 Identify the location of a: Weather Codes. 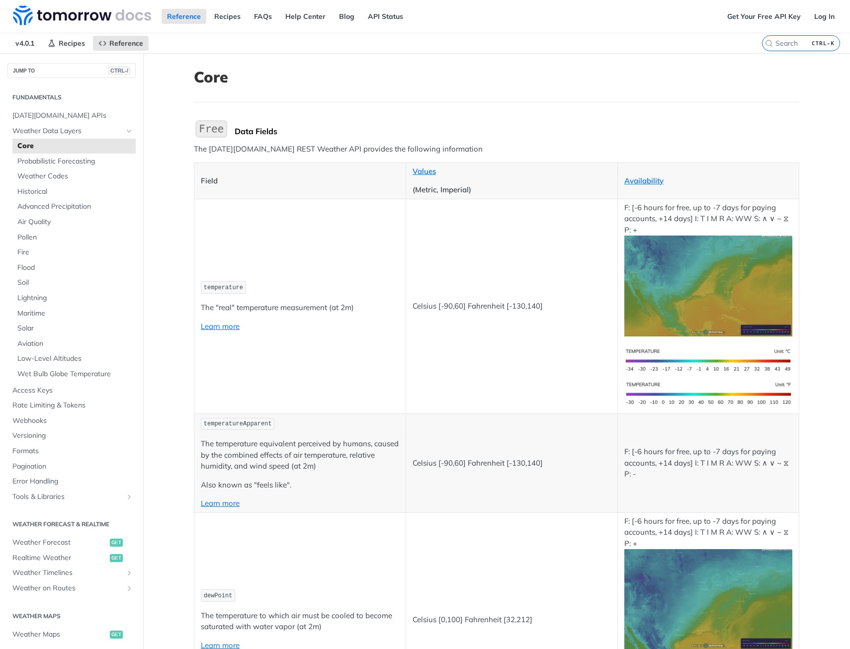
(74, 176).